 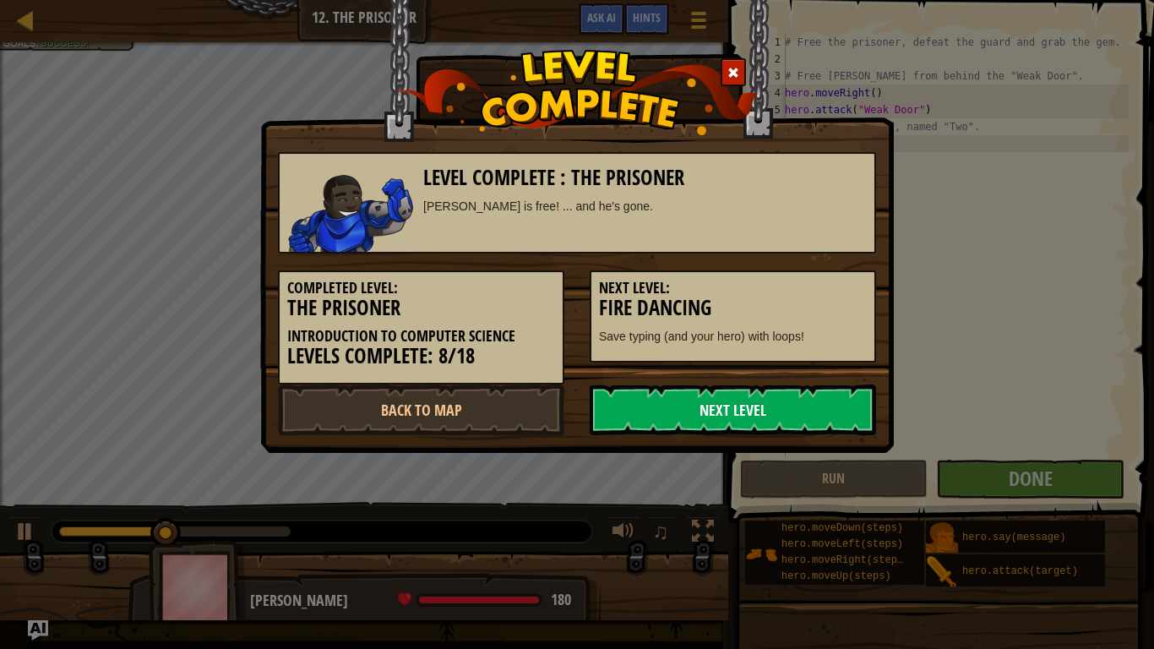 What do you see at coordinates (645, 177) in the screenshot?
I see `h3: Level Complete : The Prisoner` at bounding box center [645, 177].